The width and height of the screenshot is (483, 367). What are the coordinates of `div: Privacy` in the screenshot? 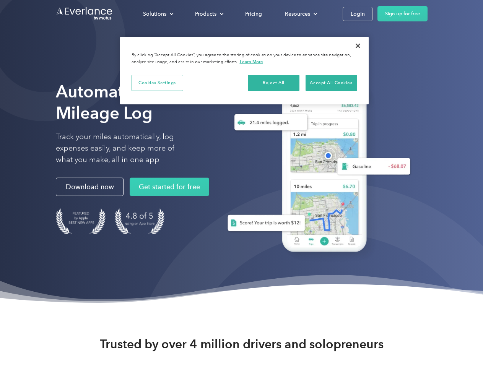 It's located at (244, 70).